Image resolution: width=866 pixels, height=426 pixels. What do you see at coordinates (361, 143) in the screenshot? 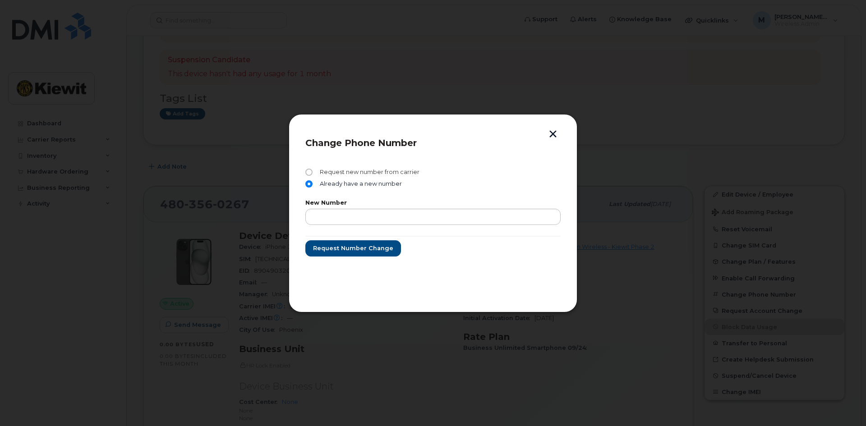
I see `span: Change Phone Number` at bounding box center [361, 143].